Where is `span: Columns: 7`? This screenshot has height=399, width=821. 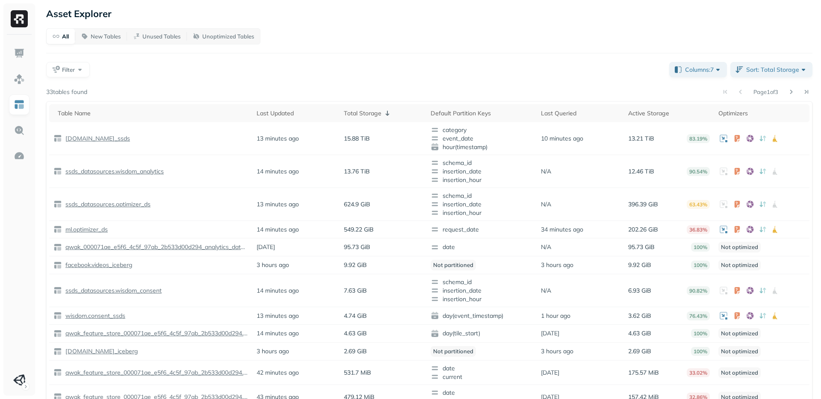 span: Columns: 7 is located at coordinates (703, 70).